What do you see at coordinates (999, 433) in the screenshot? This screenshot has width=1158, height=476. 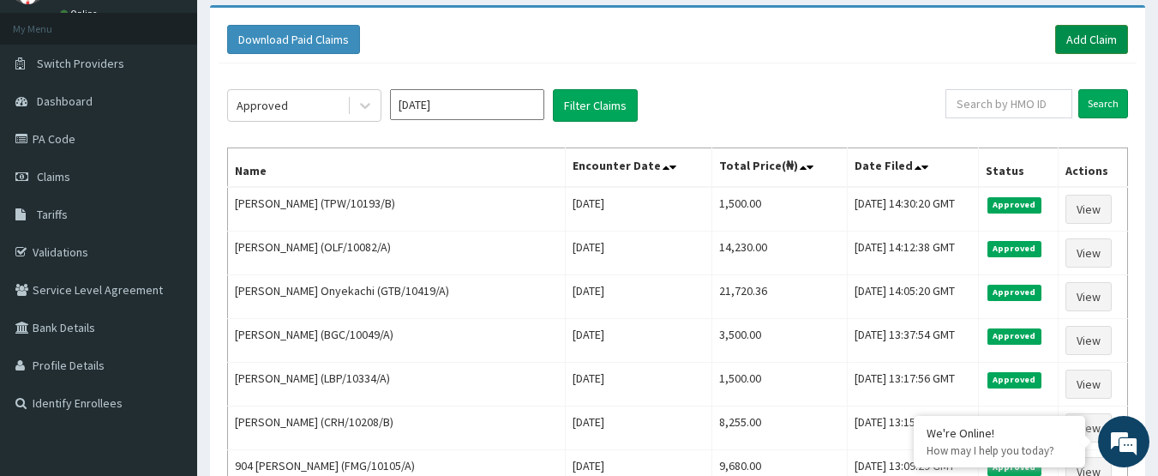 I see `div: We're Online!` at bounding box center [999, 433].